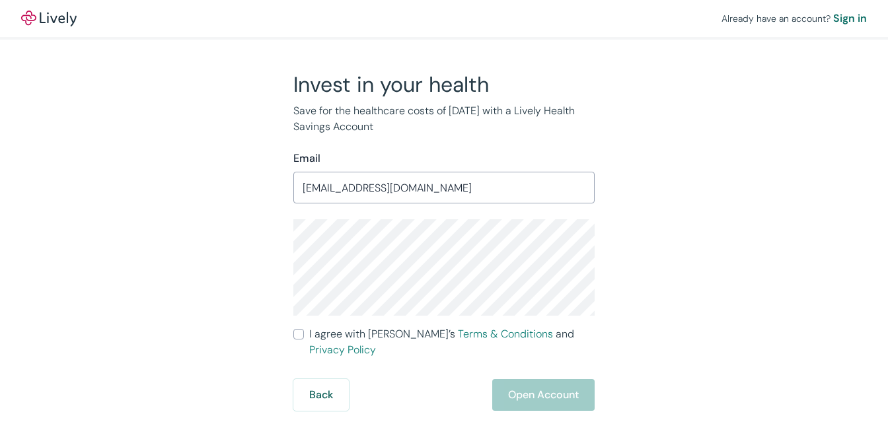 The image size is (888, 422). Describe the element at coordinates (307, 159) in the screenshot. I see `label: Email` at that location.